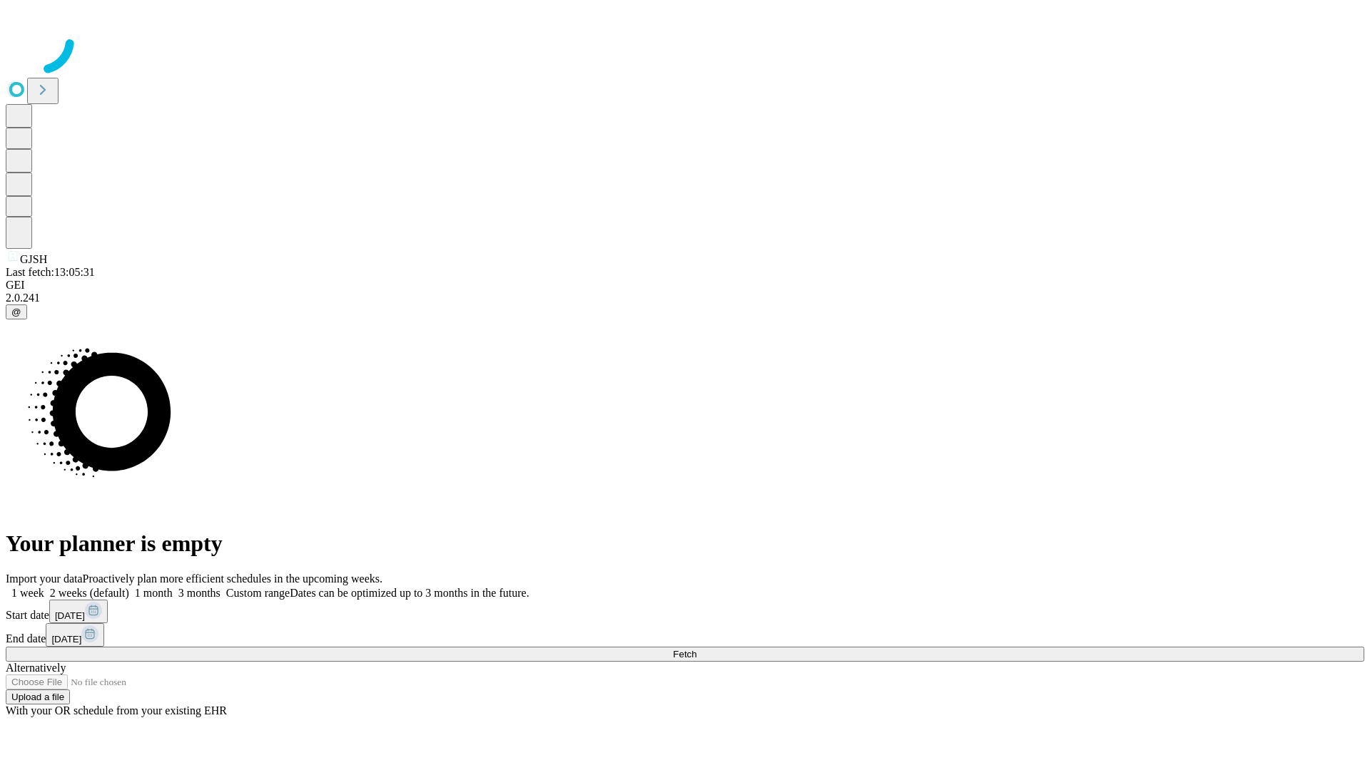  I want to click on div: GEI, so click(685, 285).